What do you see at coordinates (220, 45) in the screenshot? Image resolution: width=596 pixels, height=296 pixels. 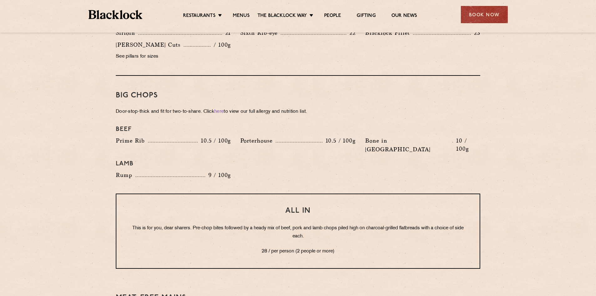 I see `p: / 100g` at bounding box center [220, 45].